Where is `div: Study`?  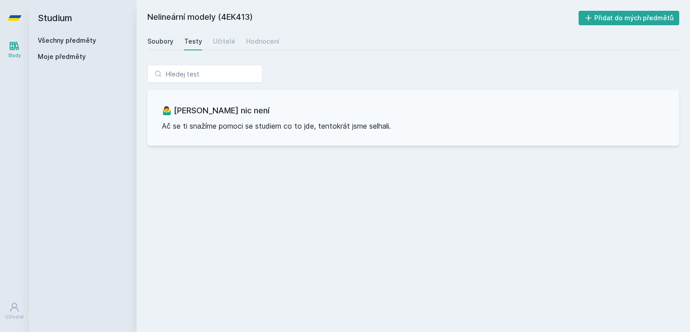 div: Study is located at coordinates (14, 55).